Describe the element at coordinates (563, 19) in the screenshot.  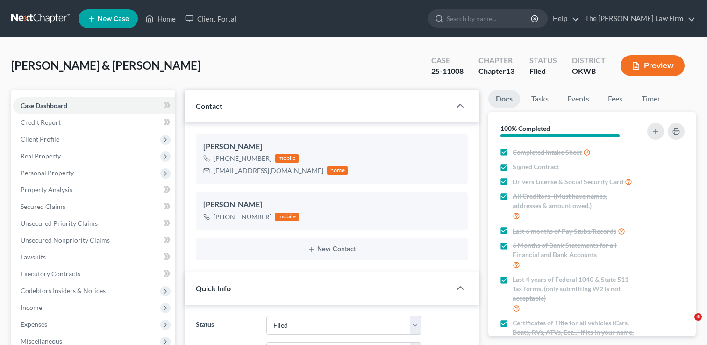
I see `a: Help` at that location.